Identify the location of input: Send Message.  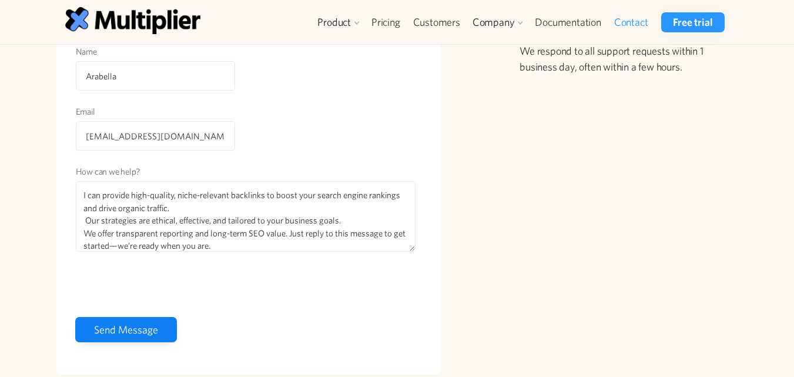
(126, 329).